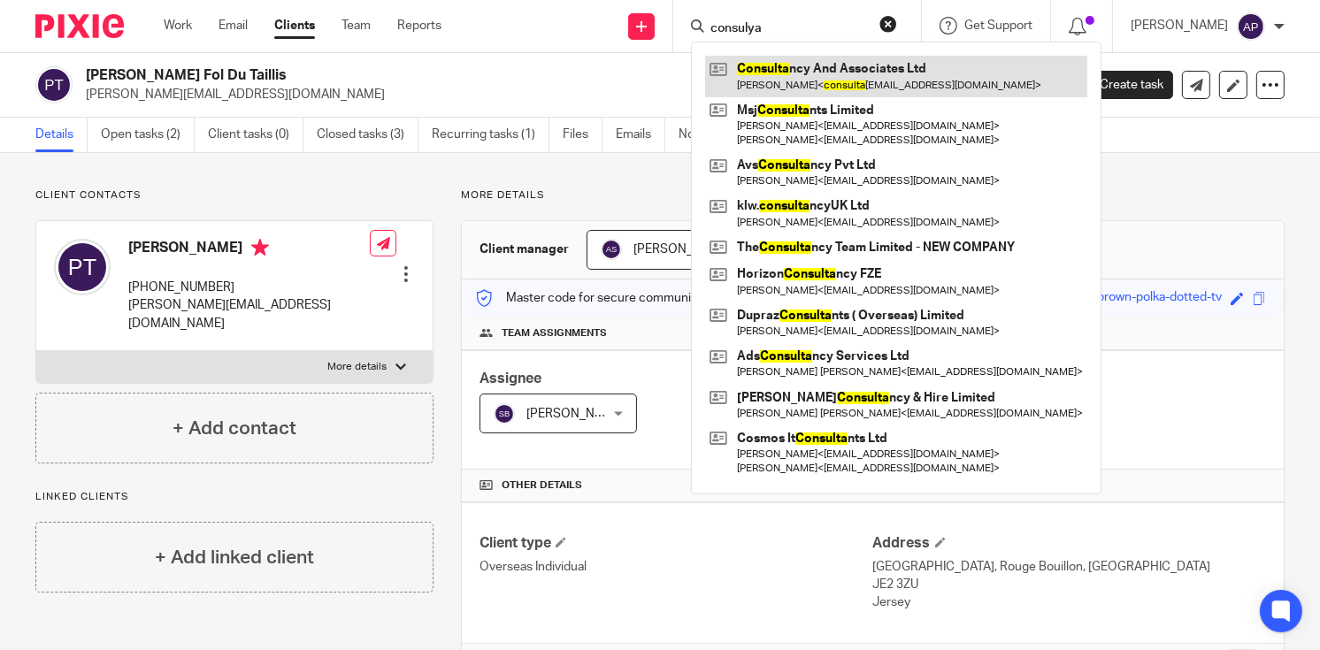 The height and width of the screenshot is (650, 1320). What do you see at coordinates (234, 196) in the screenshot?
I see `p: Client contacts` at bounding box center [234, 196].